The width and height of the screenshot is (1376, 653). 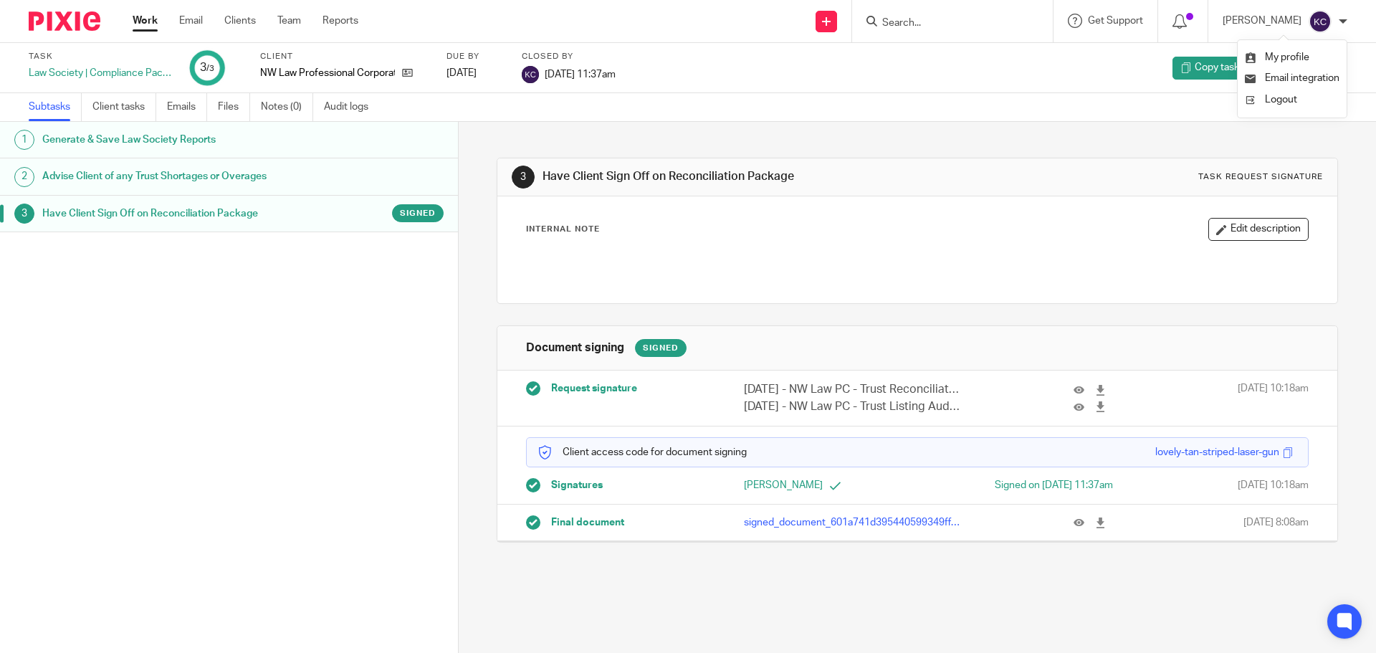 I want to click on h1: Document signing, so click(x=575, y=348).